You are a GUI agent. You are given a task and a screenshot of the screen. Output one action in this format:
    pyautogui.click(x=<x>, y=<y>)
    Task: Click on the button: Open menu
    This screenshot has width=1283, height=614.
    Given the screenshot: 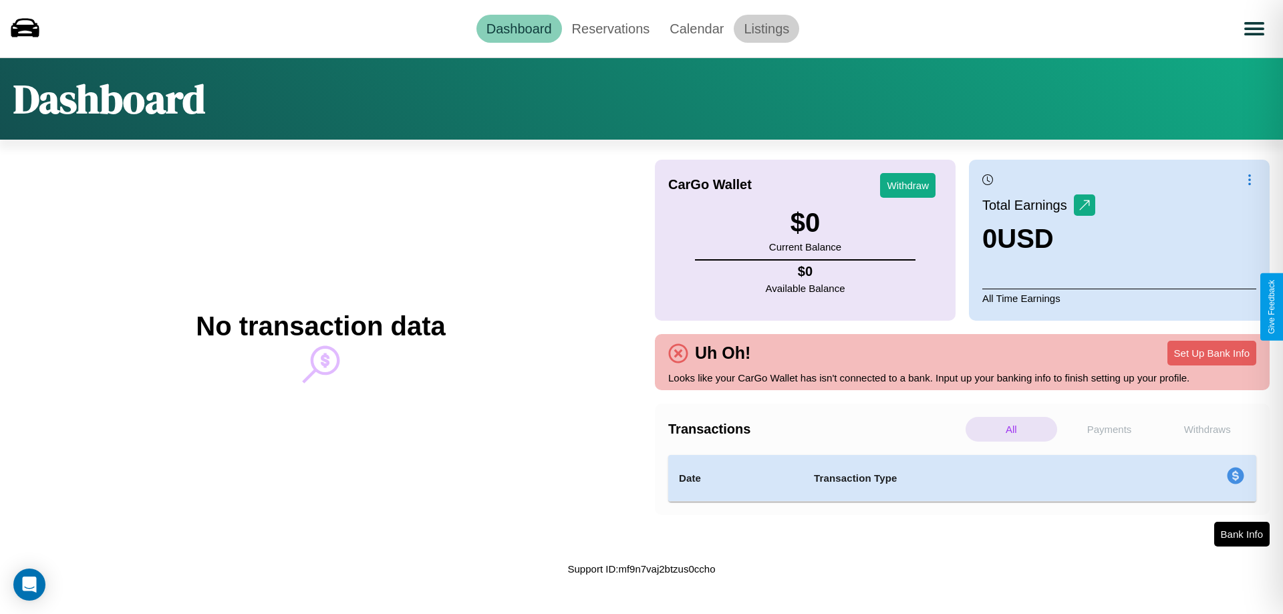 What is the action you would take?
    pyautogui.click(x=1255, y=29)
    